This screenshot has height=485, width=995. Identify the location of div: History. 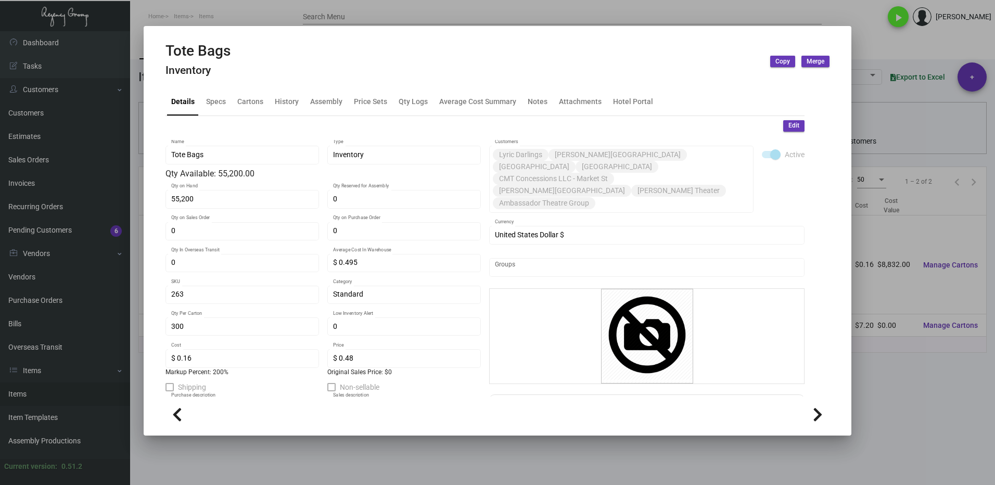
(287, 101).